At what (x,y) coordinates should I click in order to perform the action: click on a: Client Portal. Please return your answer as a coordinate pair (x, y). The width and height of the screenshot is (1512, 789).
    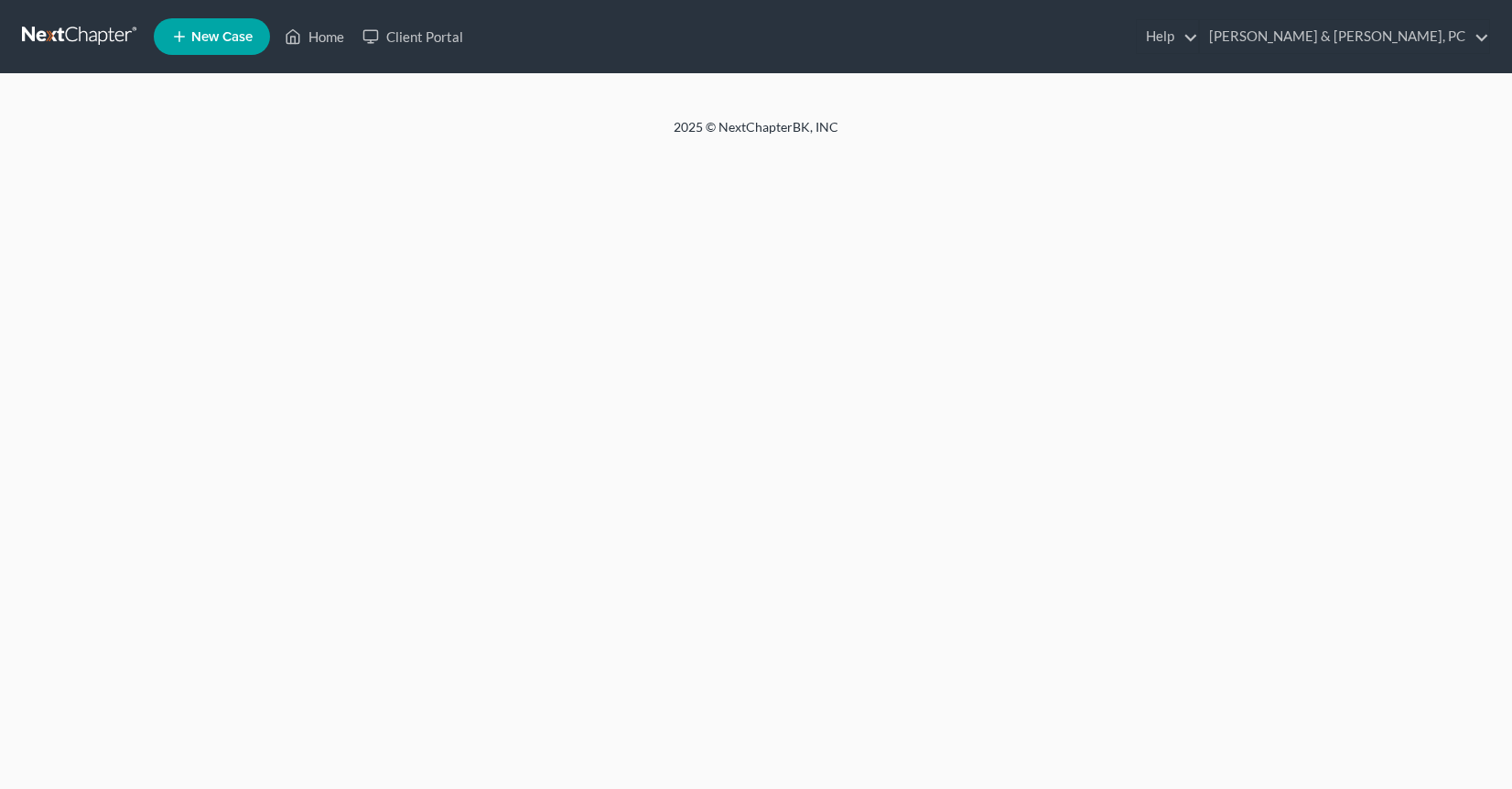
    Looking at the image, I should click on (413, 36).